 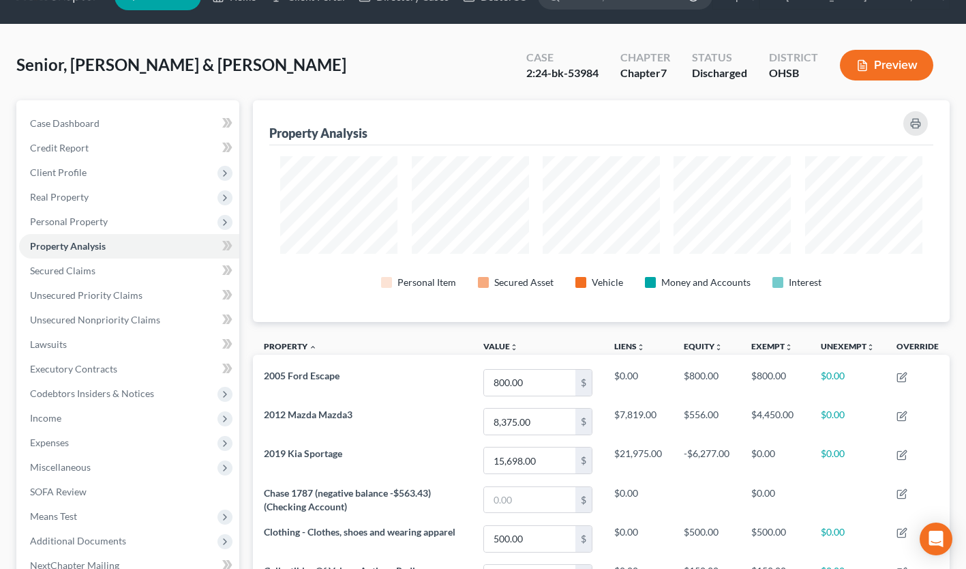 I want to click on span: 2019 Kia Sportage, so click(x=303, y=453).